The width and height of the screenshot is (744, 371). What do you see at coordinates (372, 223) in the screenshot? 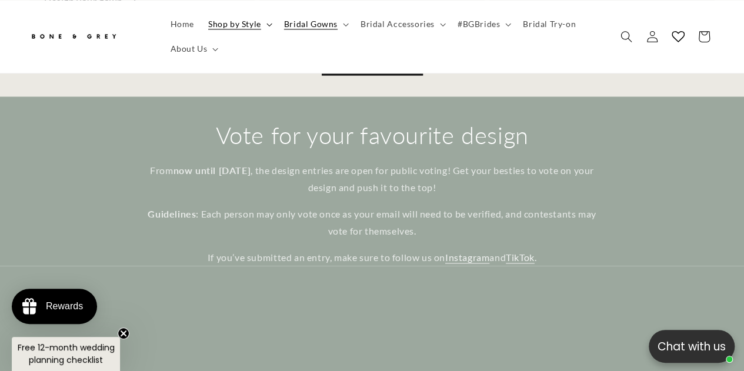
I see `p: : Each person may only vote once as your email will need to be verified, and contestants may vote...` at bounding box center [372, 223].